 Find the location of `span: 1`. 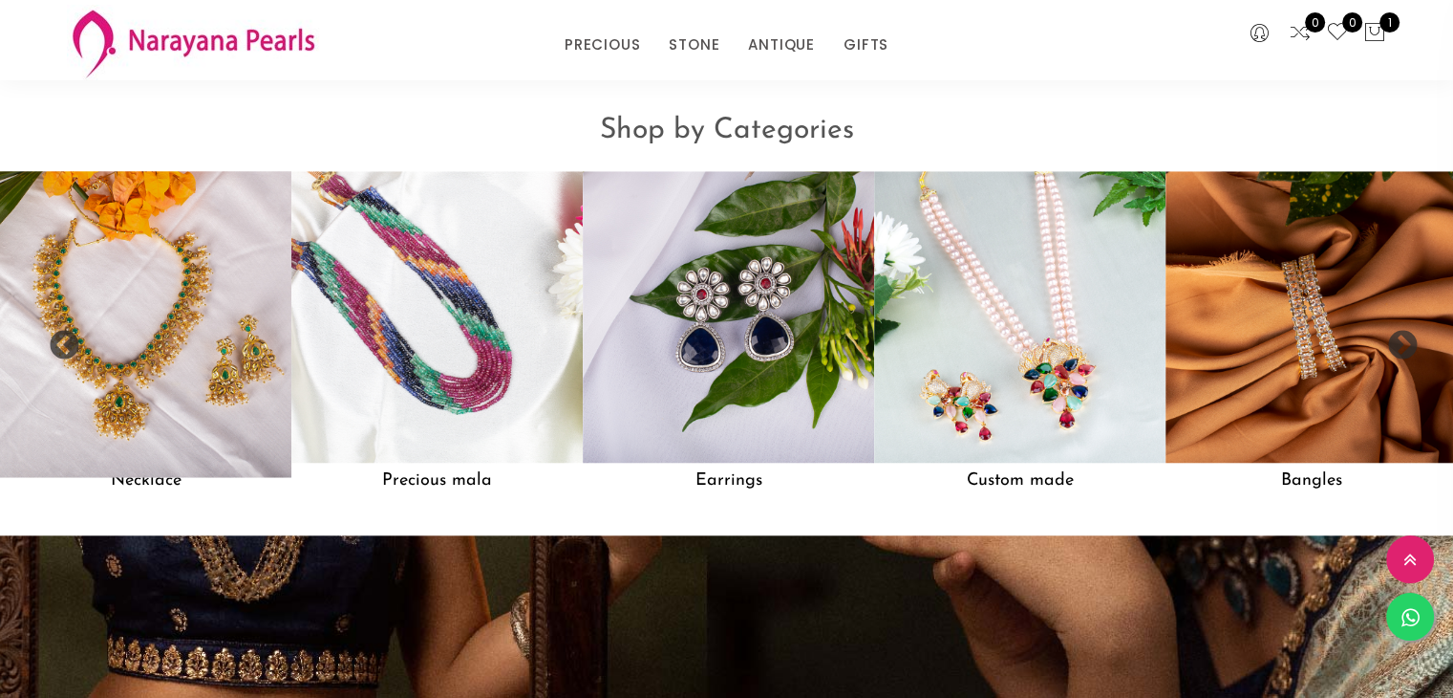

span: 1 is located at coordinates (1389, 22).